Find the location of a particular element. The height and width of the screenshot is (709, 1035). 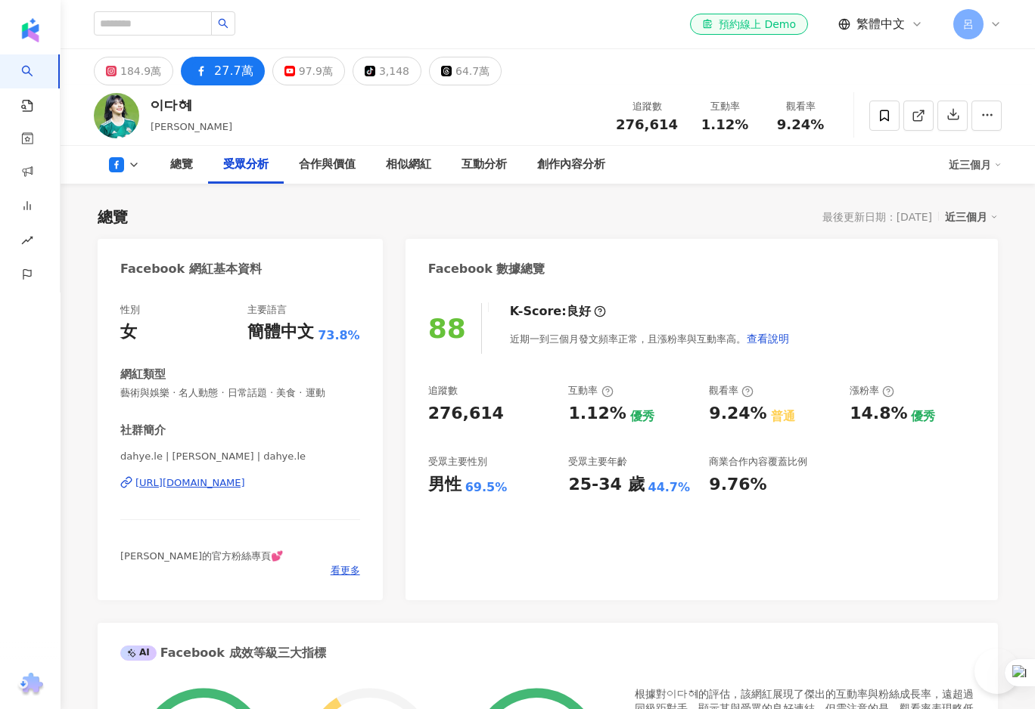

span: 查看說明 is located at coordinates (768, 339).